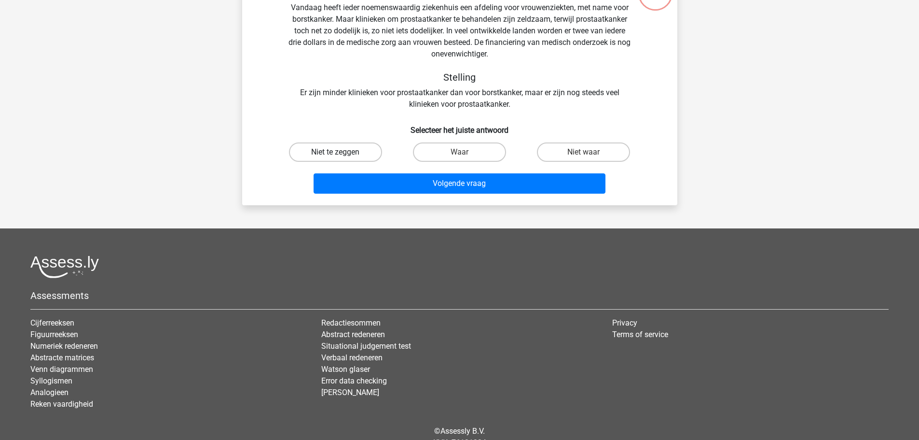 The height and width of the screenshot is (440, 919). I want to click on h5: Stelling, so click(460, 77).